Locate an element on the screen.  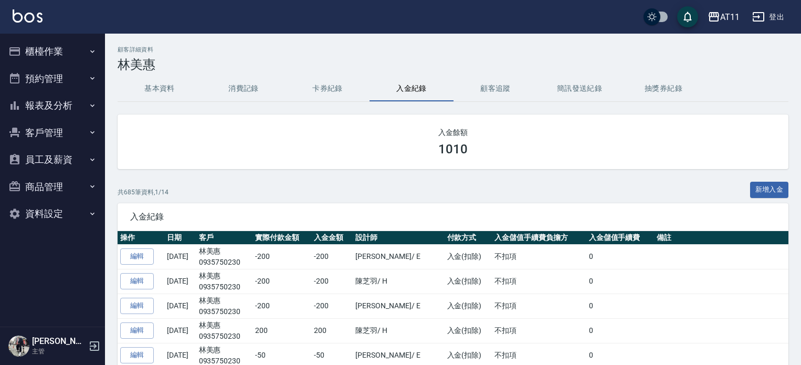
th: 客戶 is located at coordinates (224, 238).